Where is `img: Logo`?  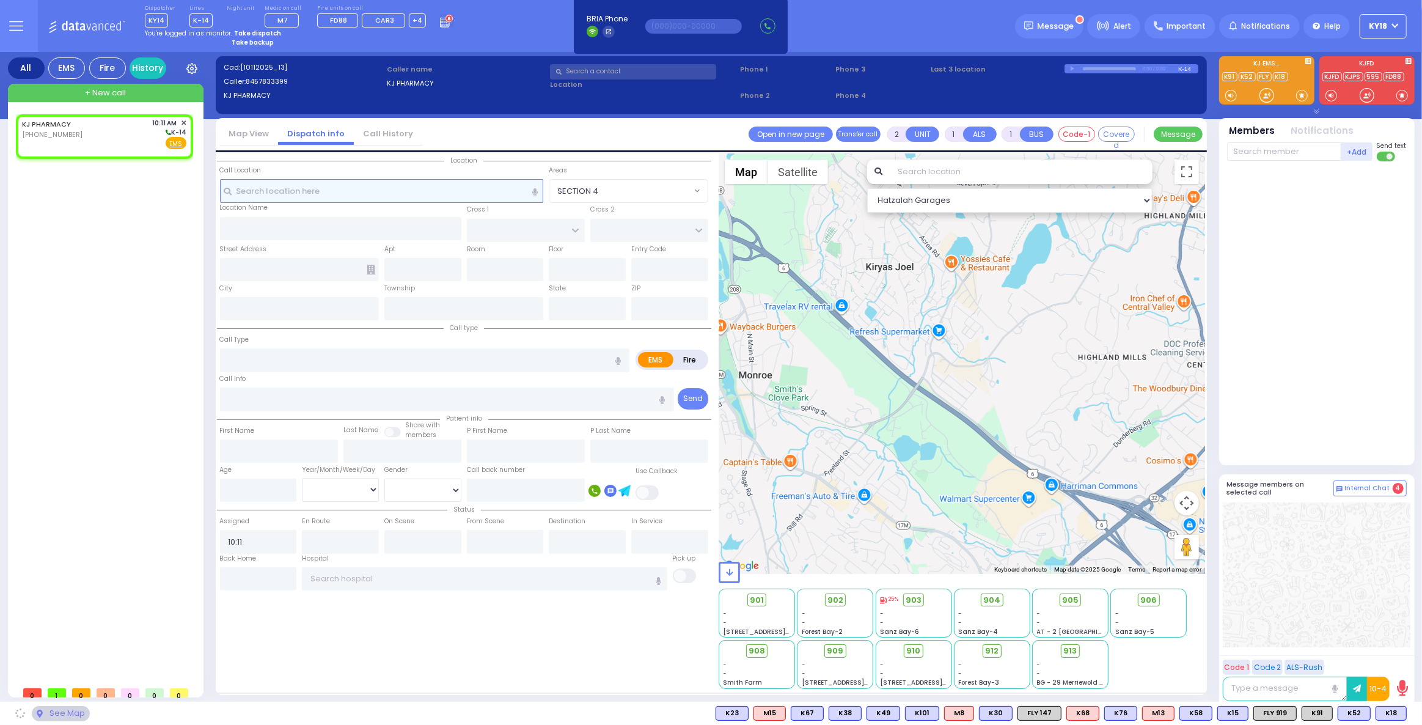
img: Logo is located at coordinates (89, 26).